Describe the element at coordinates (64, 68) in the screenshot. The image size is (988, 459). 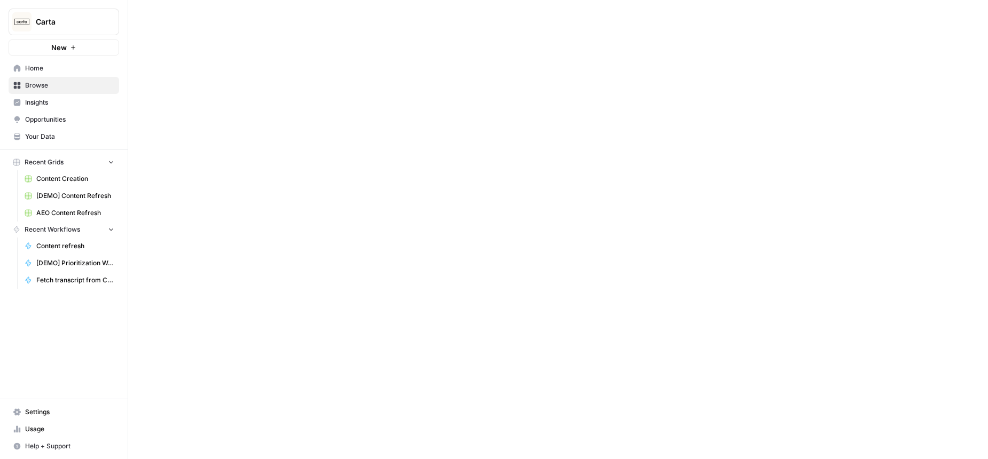
I see `a: Home` at that location.